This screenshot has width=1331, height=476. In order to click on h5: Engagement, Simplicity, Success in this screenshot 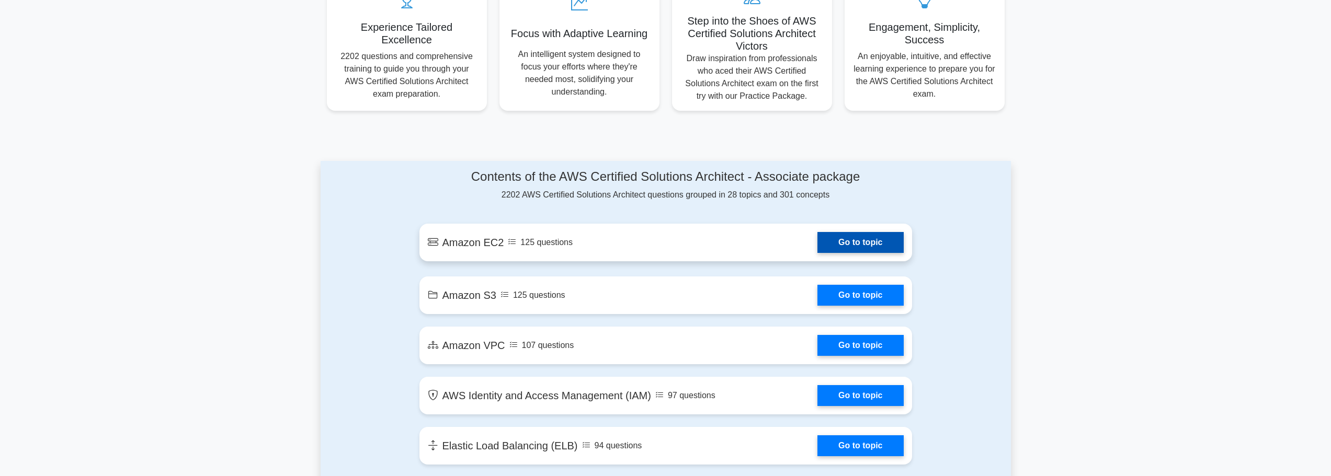, I will do `click(924, 33)`.